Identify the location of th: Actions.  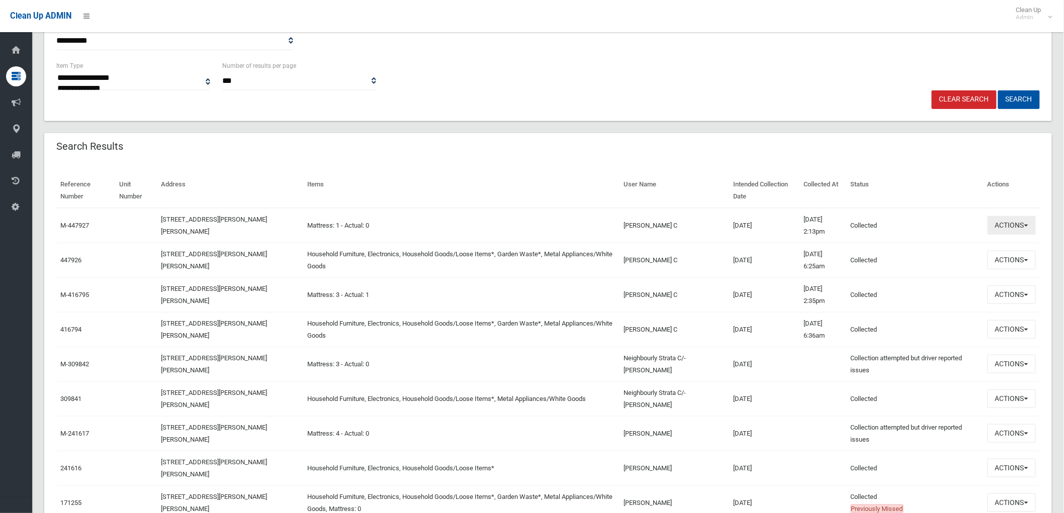
(1011, 191).